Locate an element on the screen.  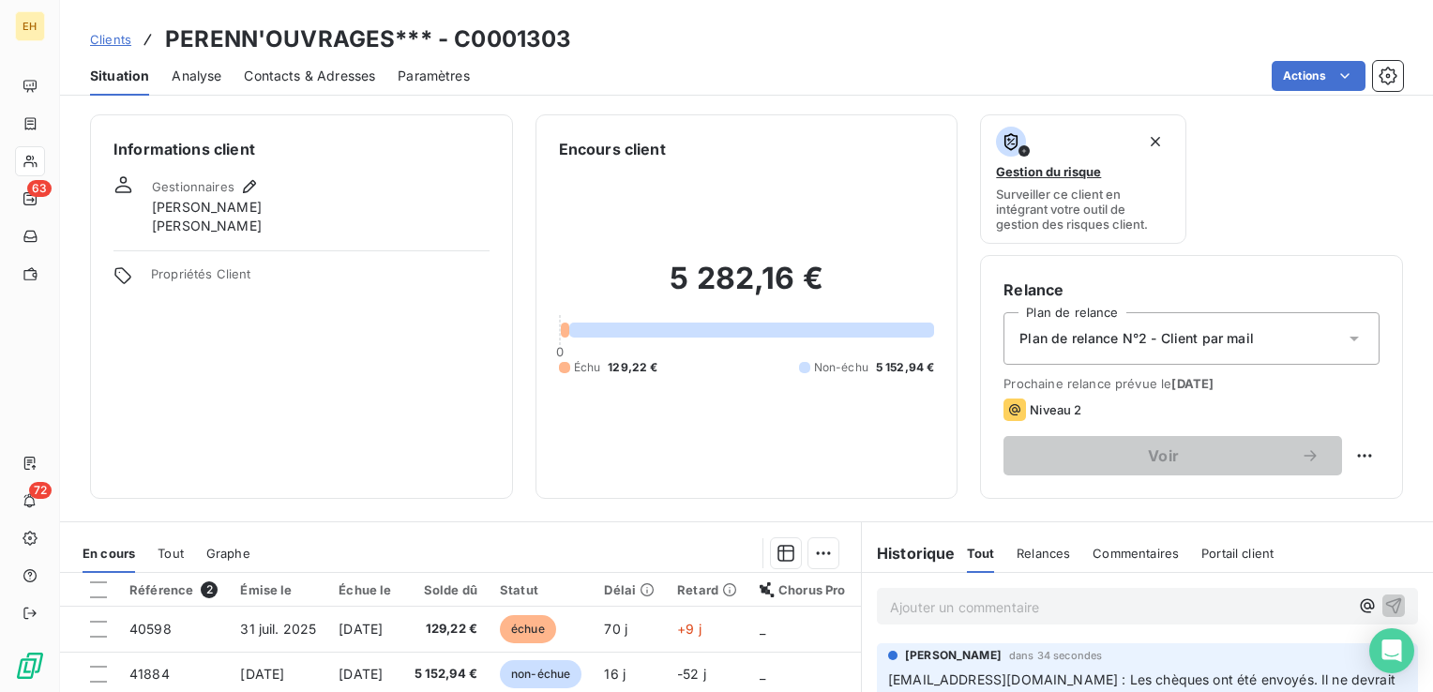
span: échue is located at coordinates (528, 629).